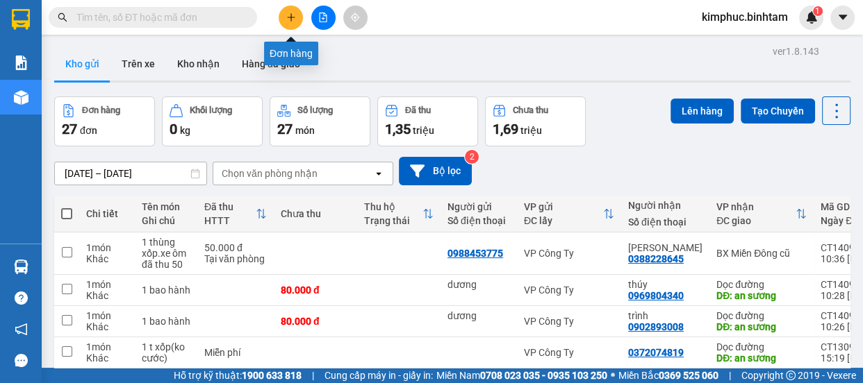  What do you see at coordinates (198, 64) in the screenshot?
I see `button: Kho nhận` at bounding box center [198, 64].